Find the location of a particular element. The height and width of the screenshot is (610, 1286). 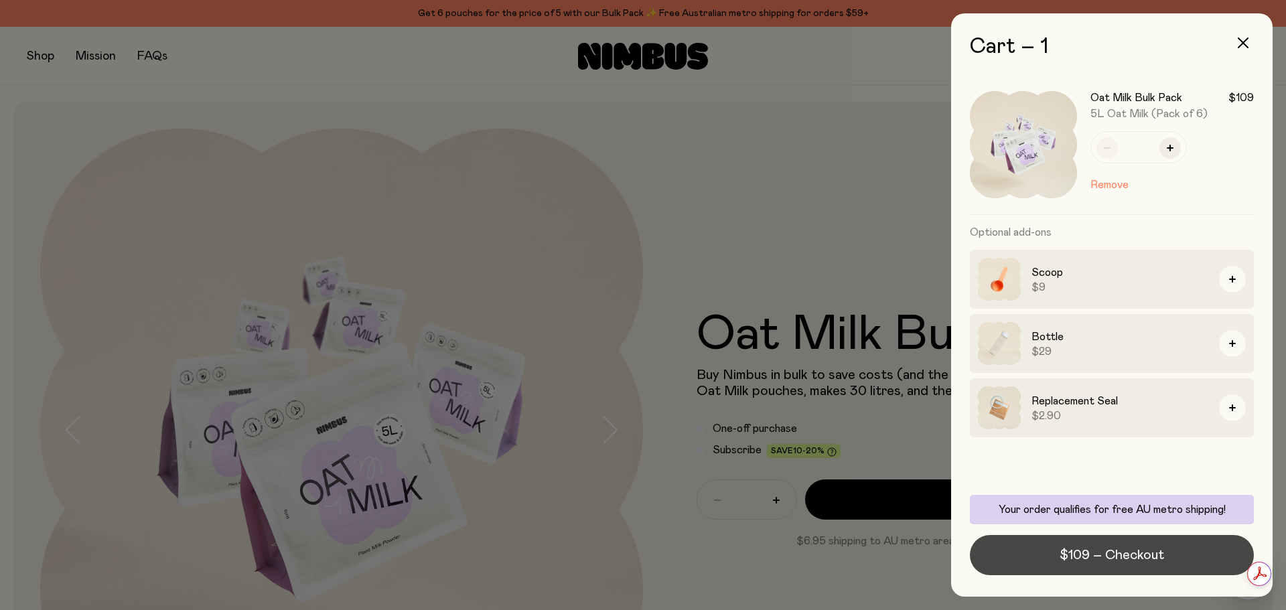

span: $2.90 is located at coordinates (1120, 416).